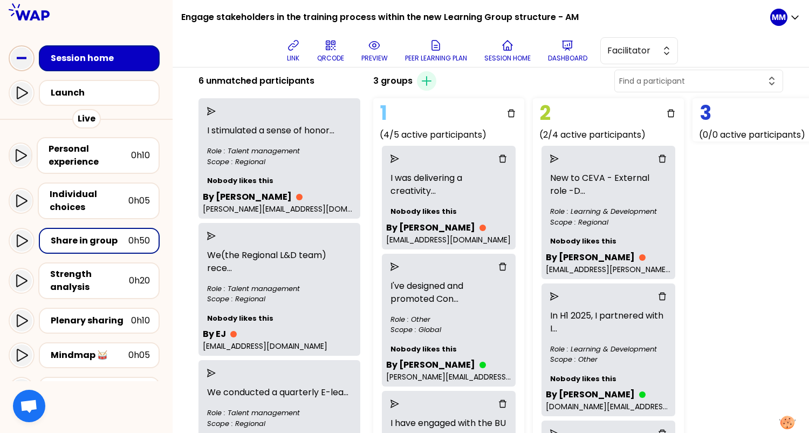  I want to click on div: Strength analysis, so click(90, 281).